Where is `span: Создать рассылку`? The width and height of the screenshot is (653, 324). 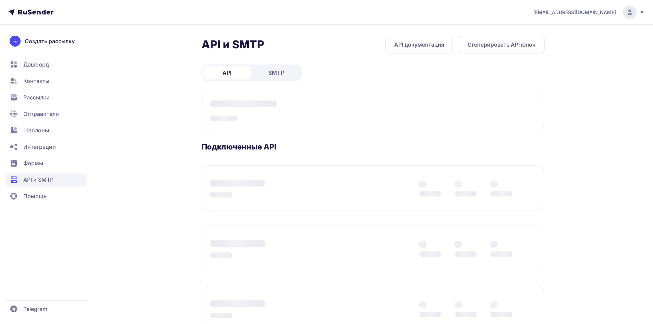 span: Создать рассылку is located at coordinates (50, 41).